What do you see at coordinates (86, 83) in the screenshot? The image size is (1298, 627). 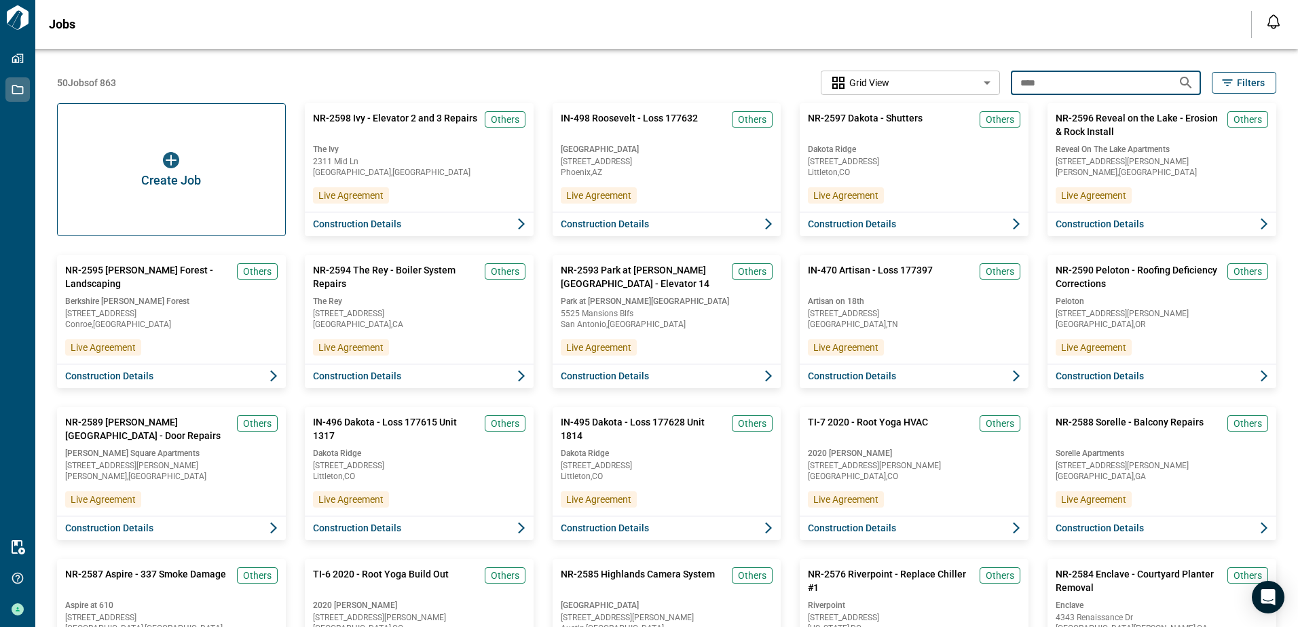 I see `span: 50 Jobs of 863` at bounding box center [86, 83].